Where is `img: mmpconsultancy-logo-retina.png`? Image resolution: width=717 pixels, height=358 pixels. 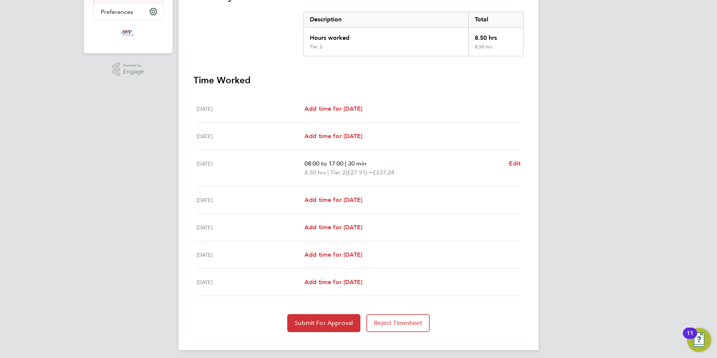
img: mmpconsultancy-logo-retina.png is located at coordinates (128, 34).